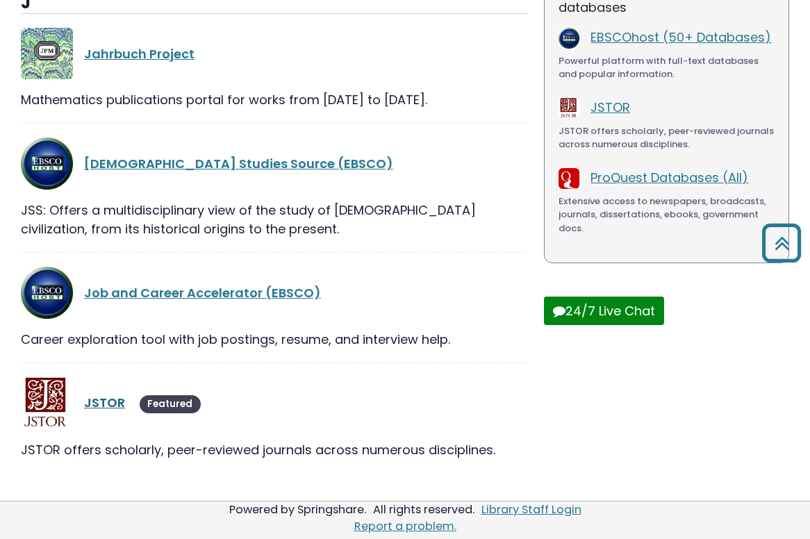 The image size is (810, 539). Describe the element at coordinates (604, 311) in the screenshot. I see `button: 24/7 Live Chat` at that location.